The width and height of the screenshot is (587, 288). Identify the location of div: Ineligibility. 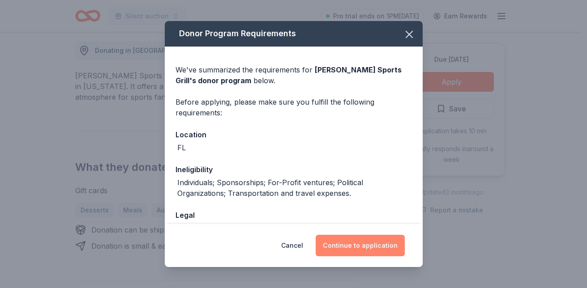
(294, 170).